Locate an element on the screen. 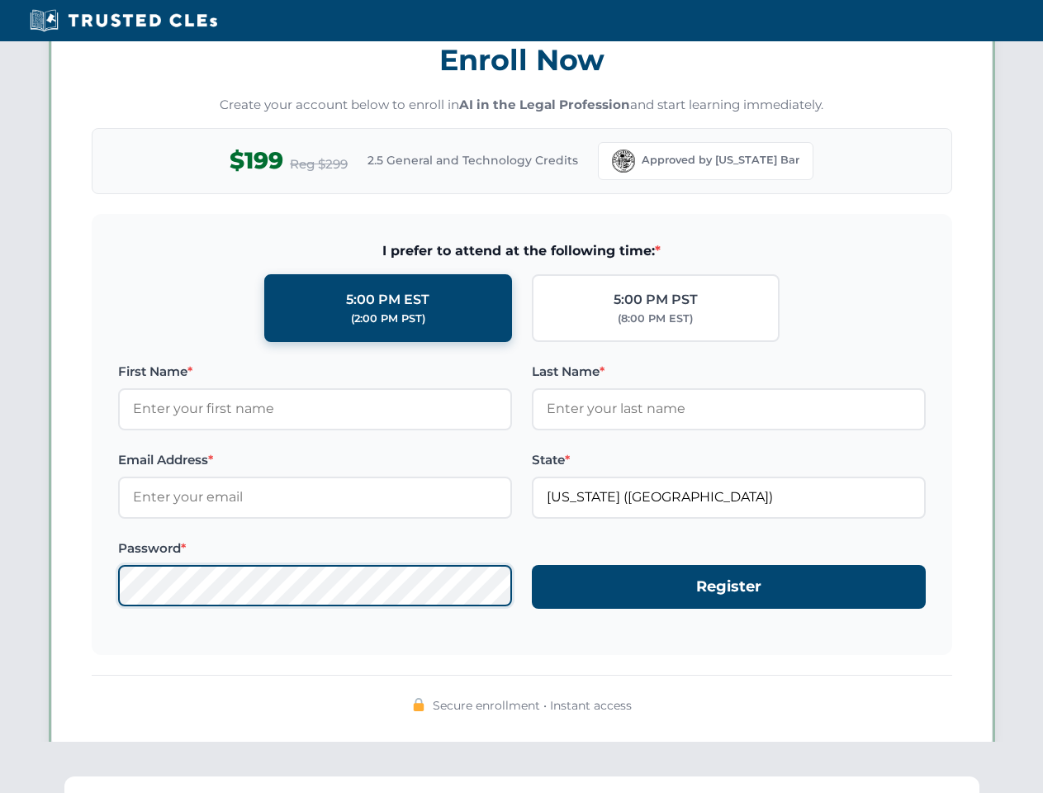 The height and width of the screenshot is (793, 1043). label: Email Address is located at coordinates (315, 460).